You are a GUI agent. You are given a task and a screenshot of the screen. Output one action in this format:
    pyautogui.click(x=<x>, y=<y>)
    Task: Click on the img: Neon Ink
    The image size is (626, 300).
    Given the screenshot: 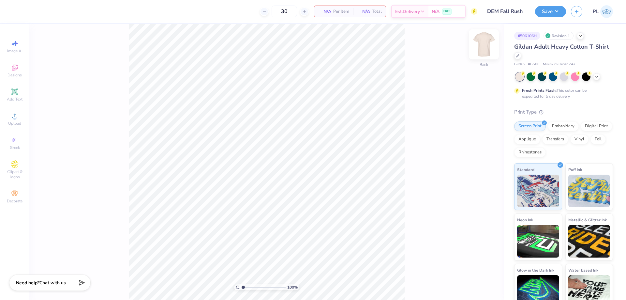 What is the action you would take?
    pyautogui.click(x=538, y=241)
    